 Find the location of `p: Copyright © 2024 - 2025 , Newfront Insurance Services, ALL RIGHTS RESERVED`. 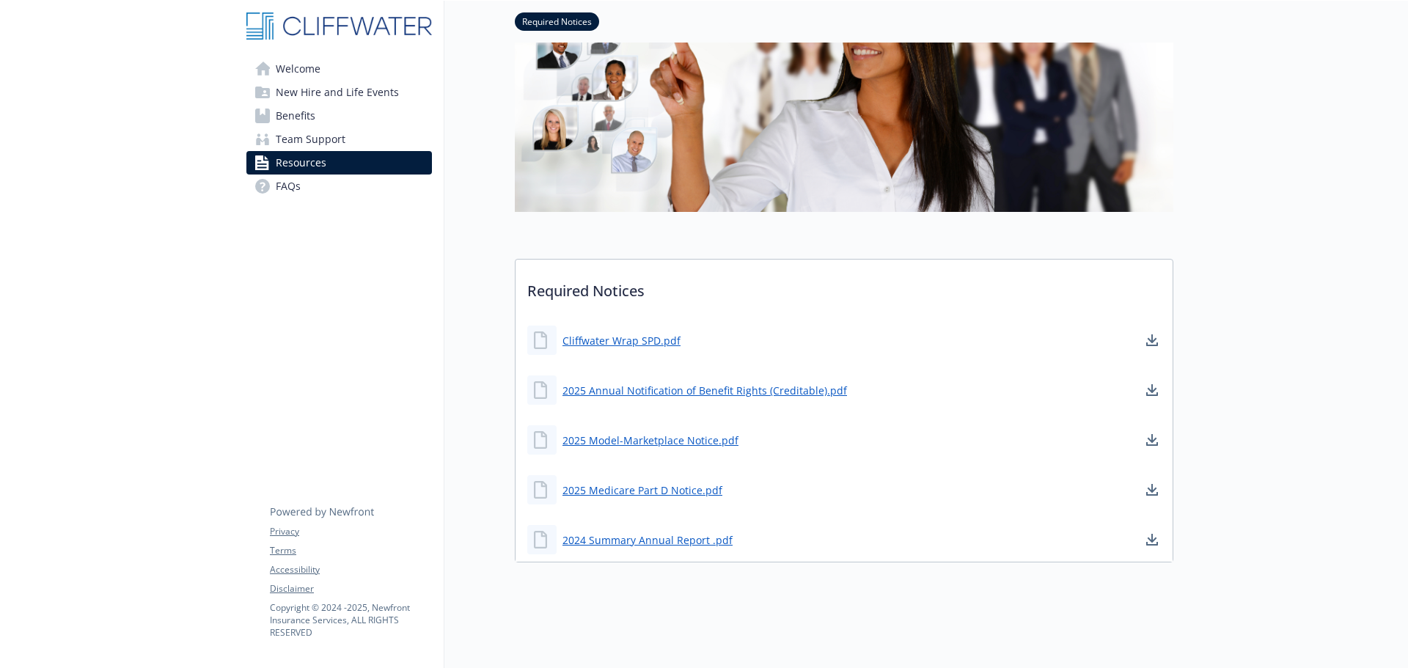

p: Copyright © 2024 - 2025 , Newfront Insurance Services, ALL RIGHTS RESERVED is located at coordinates (350, 620).